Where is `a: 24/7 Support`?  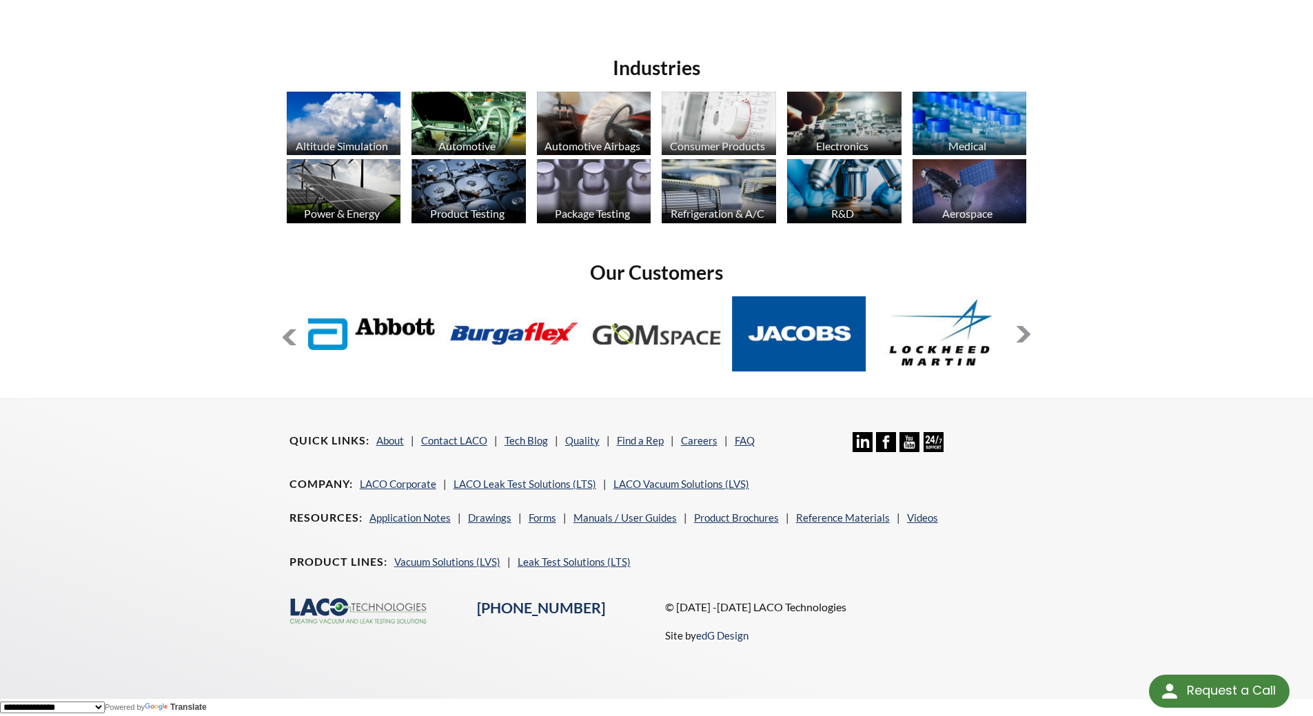
a: 24/7 Support is located at coordinates (934, 448).